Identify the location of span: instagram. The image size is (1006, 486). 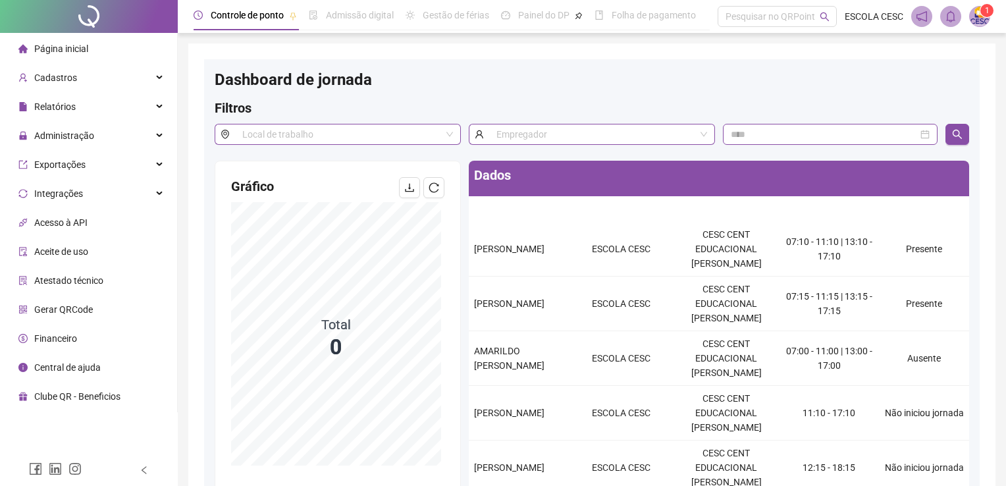
(75, 469).